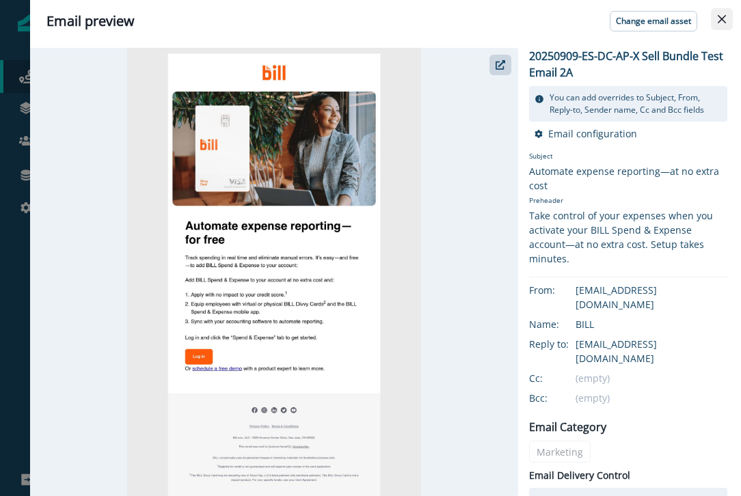 The image size is (741, 496). Describe the element at coordinates (722, 19) in the screenshot. I see `button: Close` at that location.